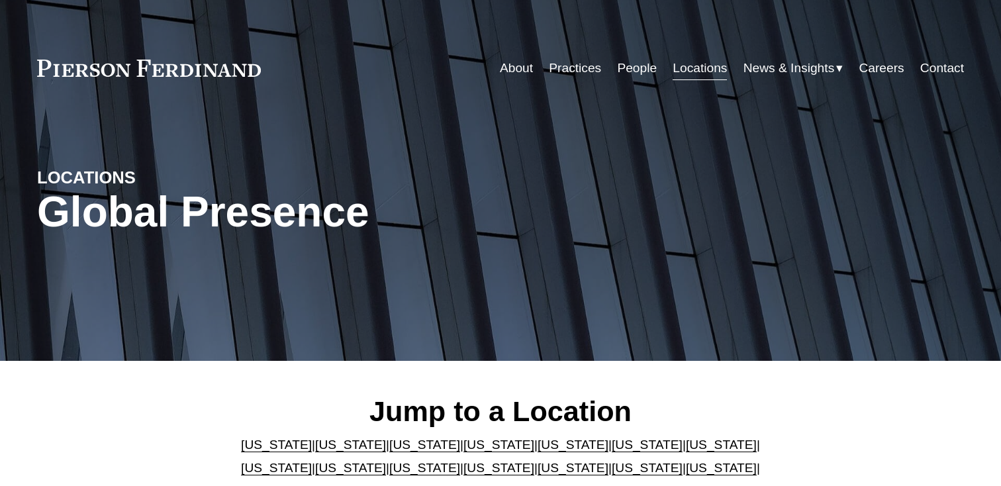 This screenshot has width=1001, height=486. What do you see at coordinates (794, 68) in the screenshot?
I see `a: folder dropdown` at bounding box center [794, 68].